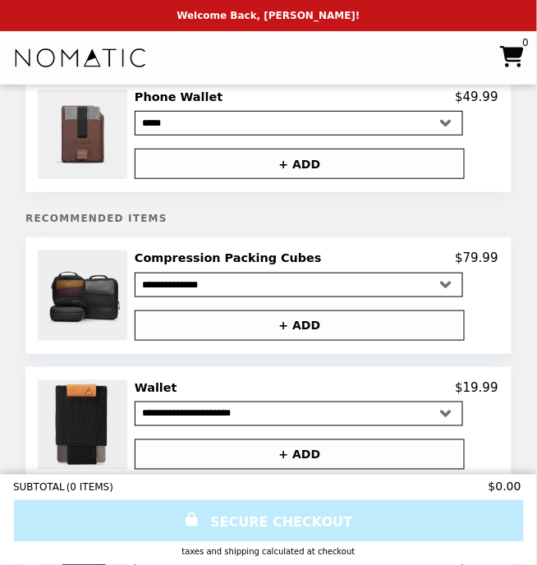 The image size is (537, 565). What do you see at coordinates (232, 258) in the screenshot?
I see `h2: Compression Packing Cubes` at bounding box center [232, 258].